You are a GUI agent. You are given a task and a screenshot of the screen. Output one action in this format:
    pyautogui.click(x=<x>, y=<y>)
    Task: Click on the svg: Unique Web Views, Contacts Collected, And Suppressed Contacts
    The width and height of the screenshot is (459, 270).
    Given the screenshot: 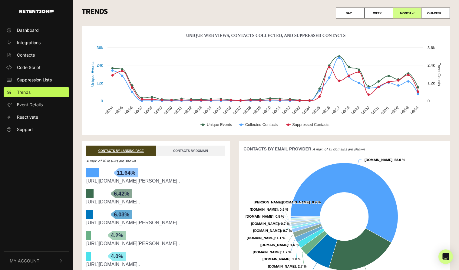 What is the action you would take?
    pyautogui.click(x=266, y=82)
    